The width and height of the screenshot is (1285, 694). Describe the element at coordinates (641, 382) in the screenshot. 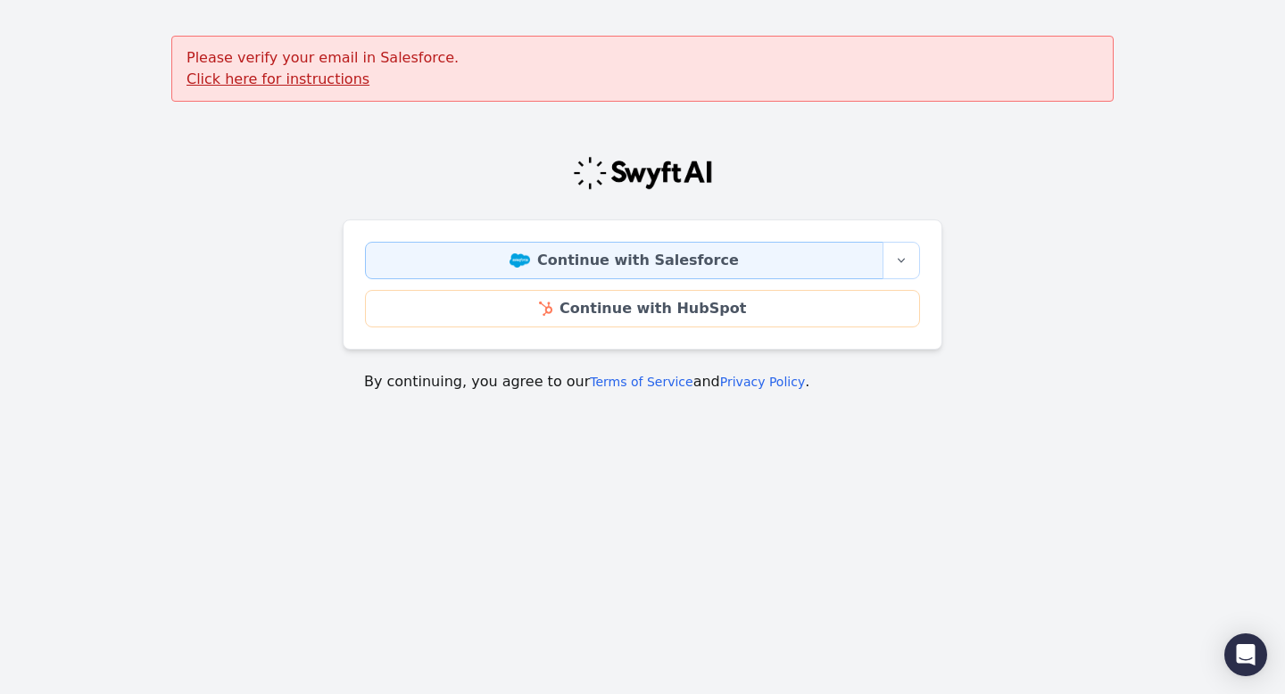

I see `a: Terms of Service` at that location.